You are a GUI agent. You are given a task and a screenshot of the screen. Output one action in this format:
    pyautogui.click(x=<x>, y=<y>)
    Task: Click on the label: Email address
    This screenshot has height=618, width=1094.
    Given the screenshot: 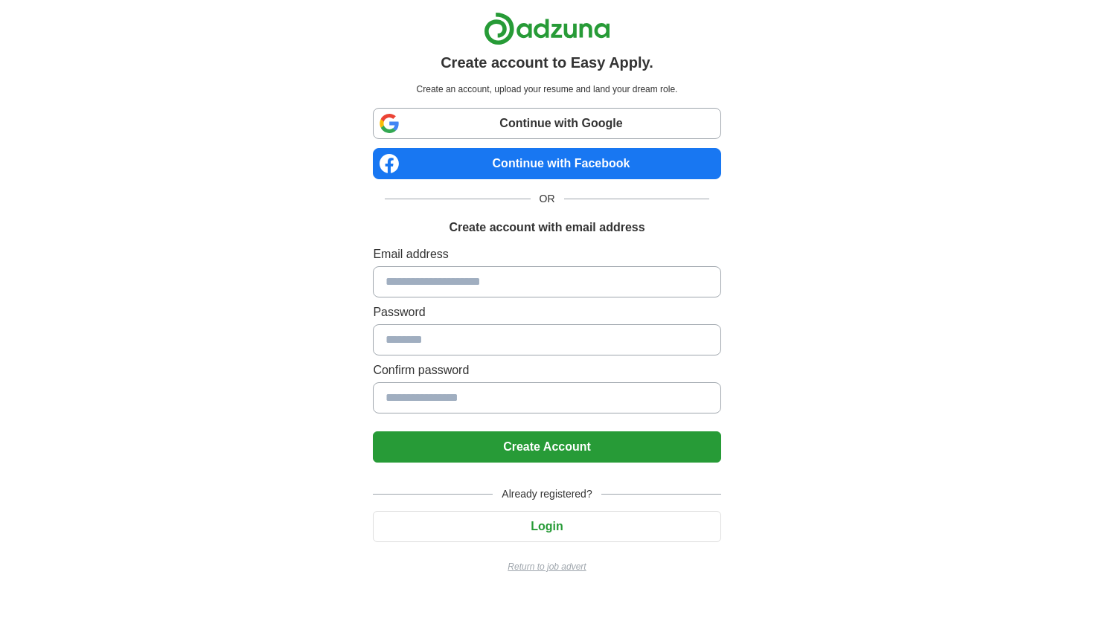 What is the action you would take?
    pyautogui.click(x=546, y=254)
    